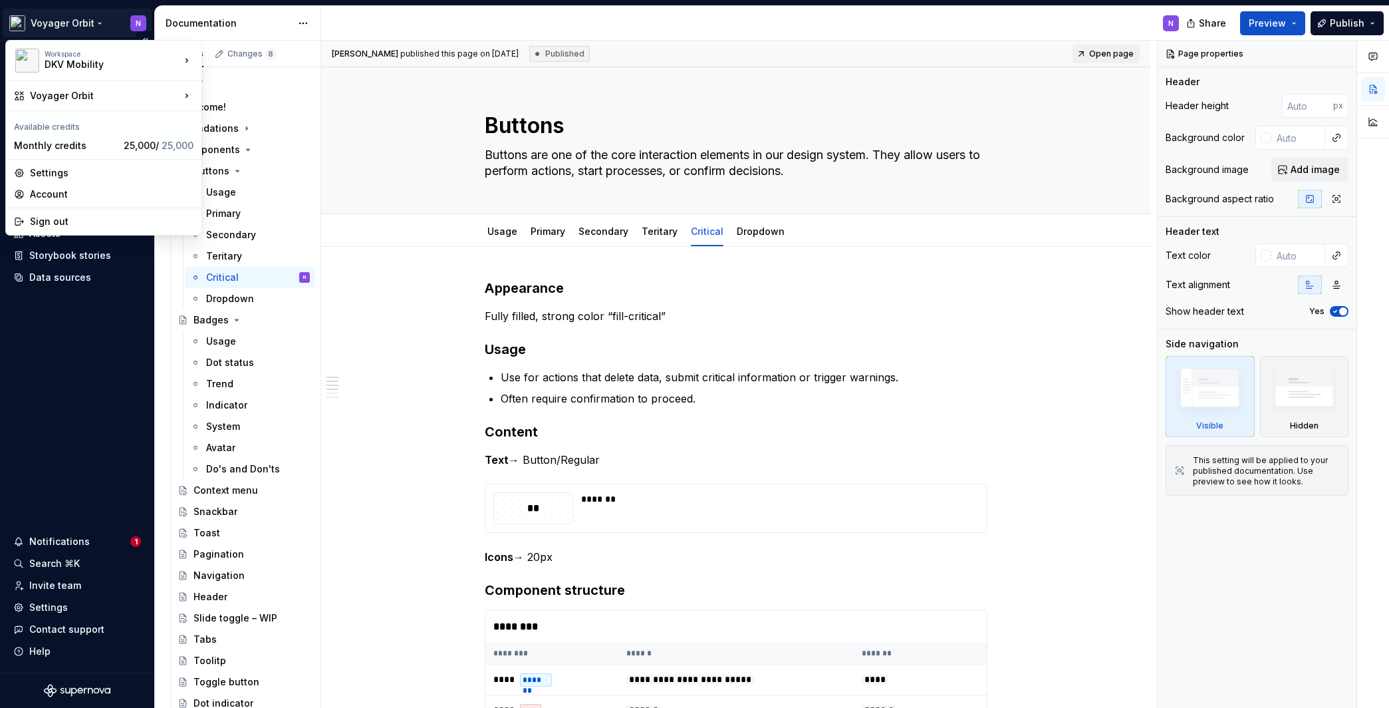 Image resolution: width=1389 pixels, height=708 pixels. Describe the element at coordinates (112, 194) in the screenshot. I see `div: Account` at that location.